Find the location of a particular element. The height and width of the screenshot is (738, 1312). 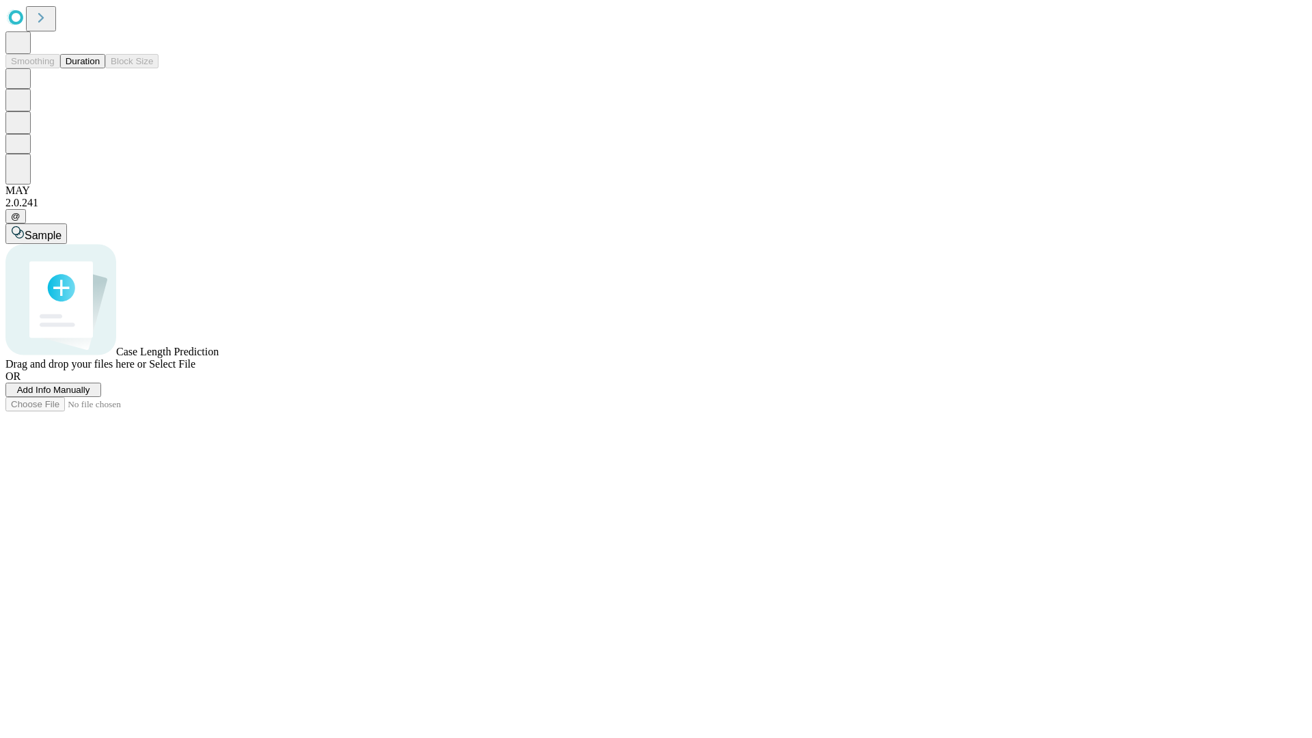

button: Sample is located at coordinates (36, 234).